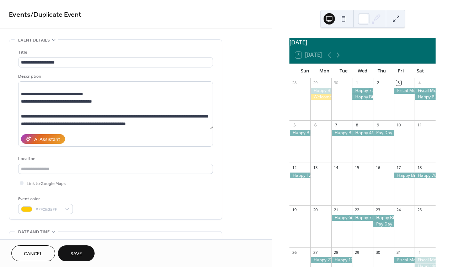 The image size is (453, 267). What do you see at coordinates (115, 76) in the screenshot?
I see `div: Description` at bounding box center [115, 76].